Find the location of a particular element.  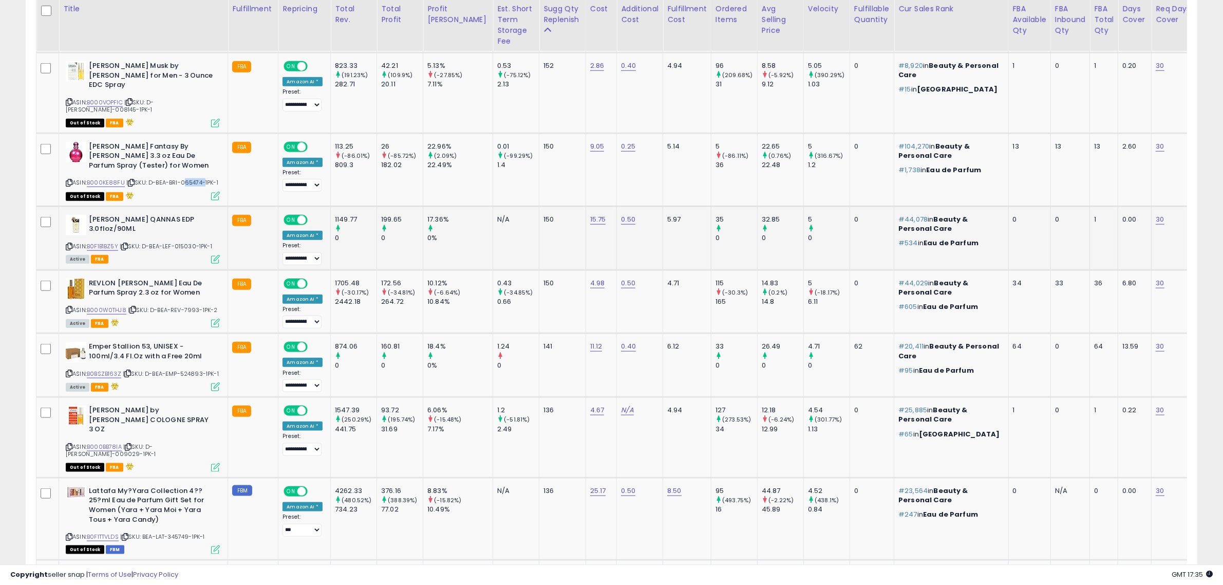

small: (0.2%) is located at coordinates (778, 292).